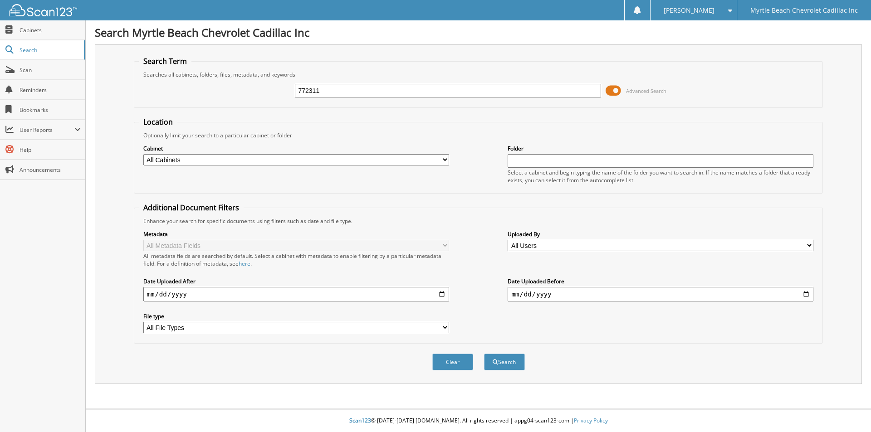  Describe the element at coordinates (479, 221) in the screenshot. I see `div: Enhance your search for specific documents using filters such as date and file type.` at that location.